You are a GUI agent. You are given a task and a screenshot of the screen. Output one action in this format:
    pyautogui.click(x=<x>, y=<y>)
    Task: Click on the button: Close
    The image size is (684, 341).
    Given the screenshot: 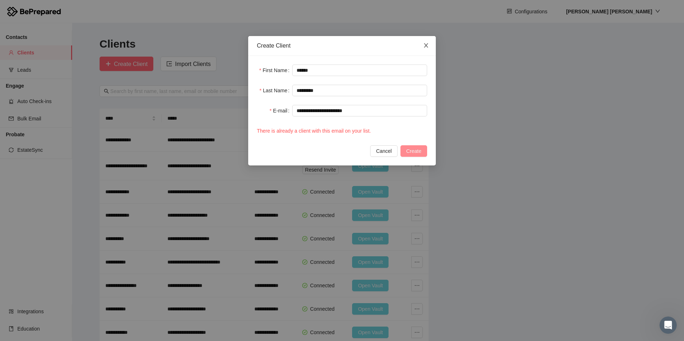 What is the action you would take?
    pyautogui.click(x=426, y=46)
    